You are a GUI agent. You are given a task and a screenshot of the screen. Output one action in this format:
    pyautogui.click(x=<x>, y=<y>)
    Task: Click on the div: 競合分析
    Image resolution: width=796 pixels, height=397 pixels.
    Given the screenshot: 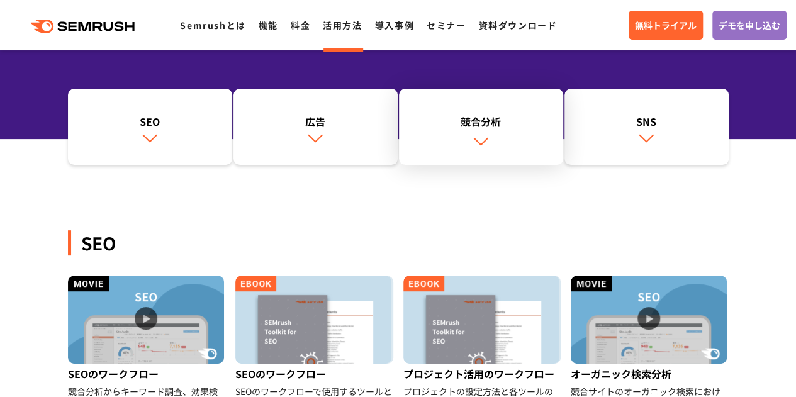 What is the action you would take?
    pyautogui.click(x=480, y=121)
    